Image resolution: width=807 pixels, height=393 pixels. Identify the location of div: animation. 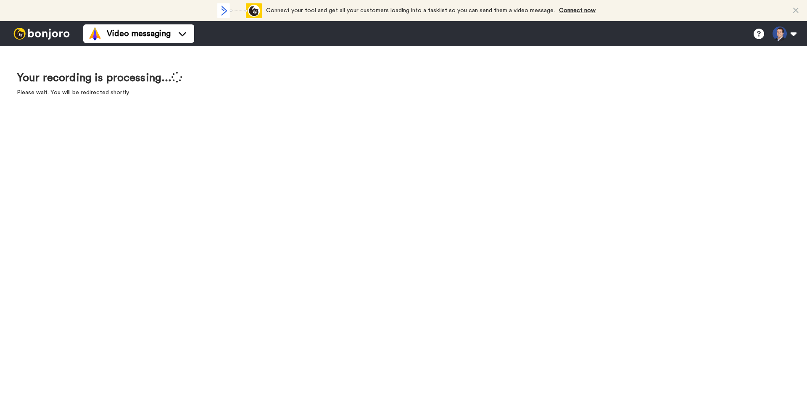
(239, 11).